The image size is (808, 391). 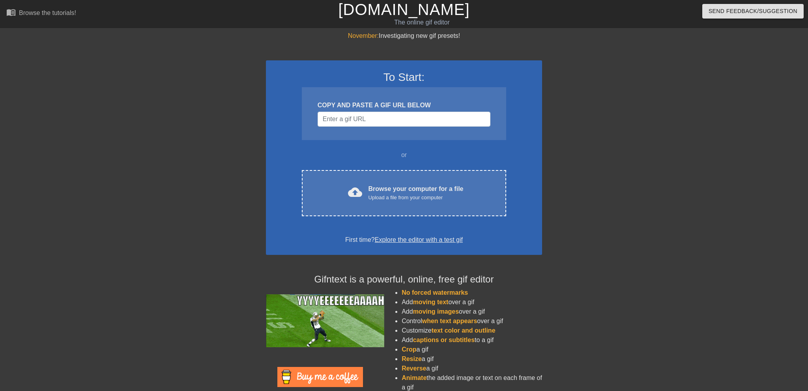 What do you see at coordinates (355, 192) in the screenshot?
I see `span: cloud_upload` at bounding box center [355, 192].